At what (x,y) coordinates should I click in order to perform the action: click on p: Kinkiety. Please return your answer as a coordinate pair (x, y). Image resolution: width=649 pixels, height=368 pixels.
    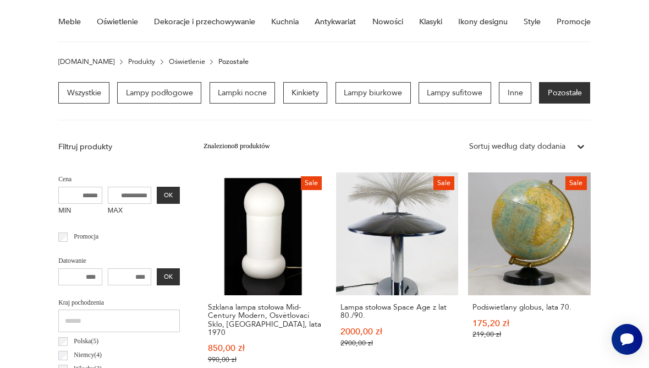
    Looking at the image, I should click on (305, 93).